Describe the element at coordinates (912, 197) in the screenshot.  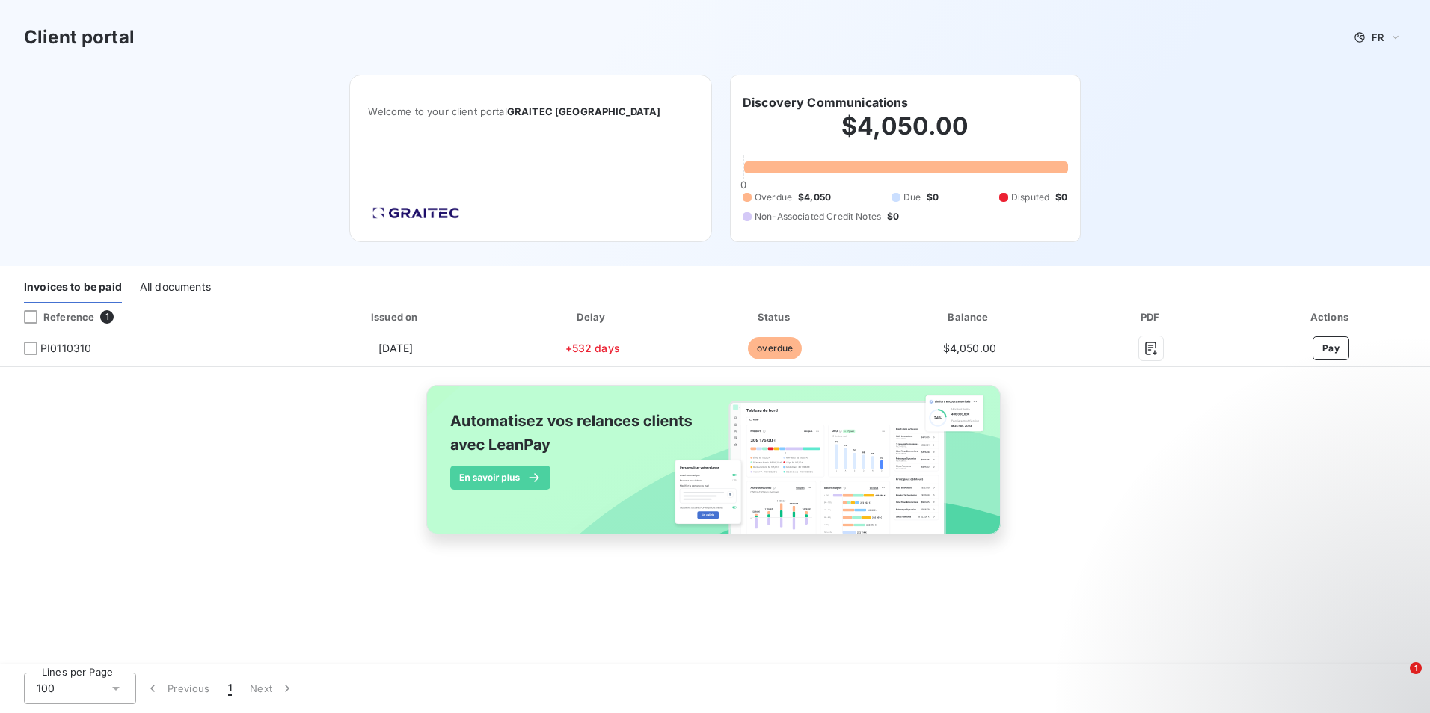
I see `span: Due` at that location.